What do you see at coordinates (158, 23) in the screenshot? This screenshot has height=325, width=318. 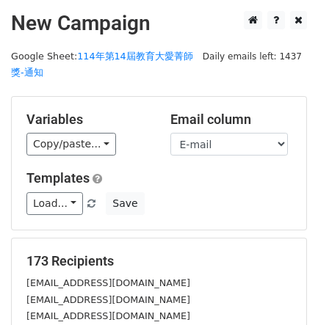 I see `h2: New Campaign` at bounding box center [158, 23].